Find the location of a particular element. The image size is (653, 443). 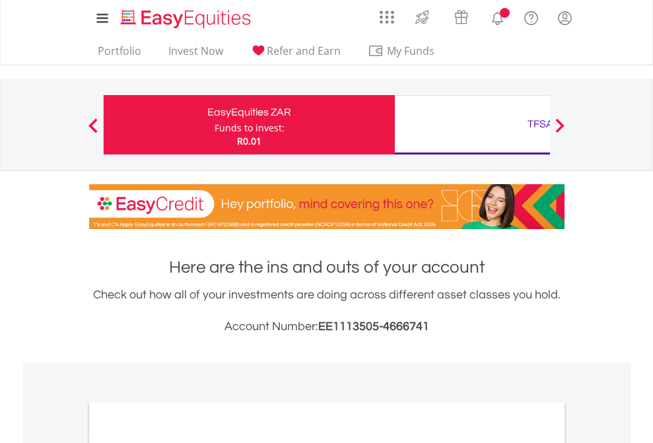

div: Check out how all of your investments are doing across different asset classes you hold. is located at coordinates (327, 311).